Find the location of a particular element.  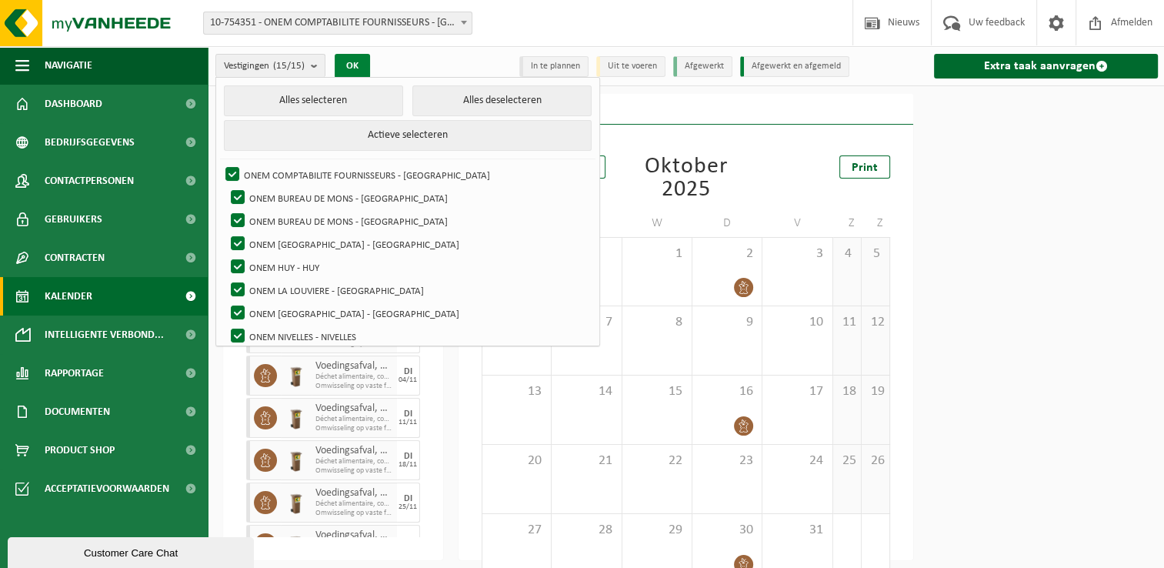

div: Customer Care Chat is located at coordinates (123, 18).